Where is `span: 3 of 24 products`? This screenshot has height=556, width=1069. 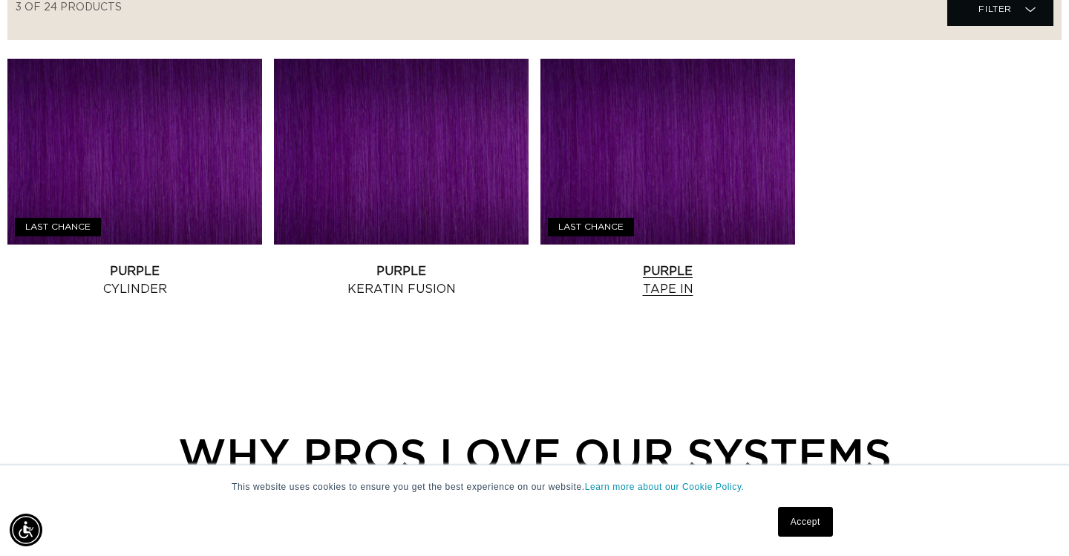
span: 3 of 24 products is located at coordinates (68, 7).